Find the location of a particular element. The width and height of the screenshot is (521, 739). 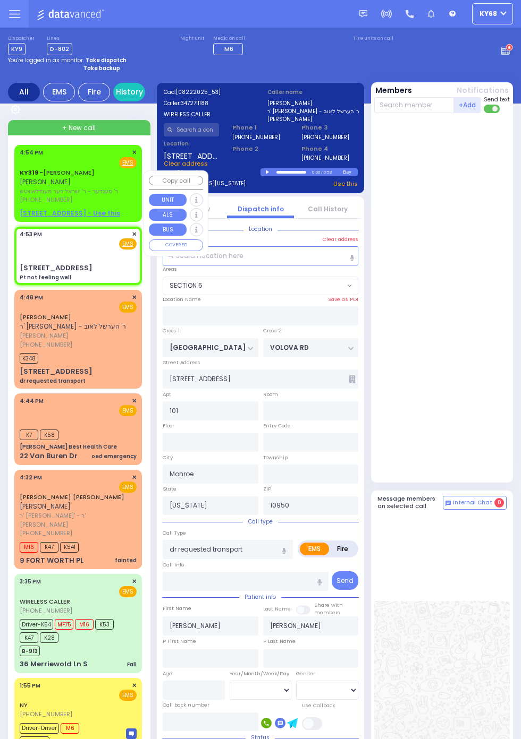

div: 9 FORT WORTH PL is located at coordinates (52, 561).